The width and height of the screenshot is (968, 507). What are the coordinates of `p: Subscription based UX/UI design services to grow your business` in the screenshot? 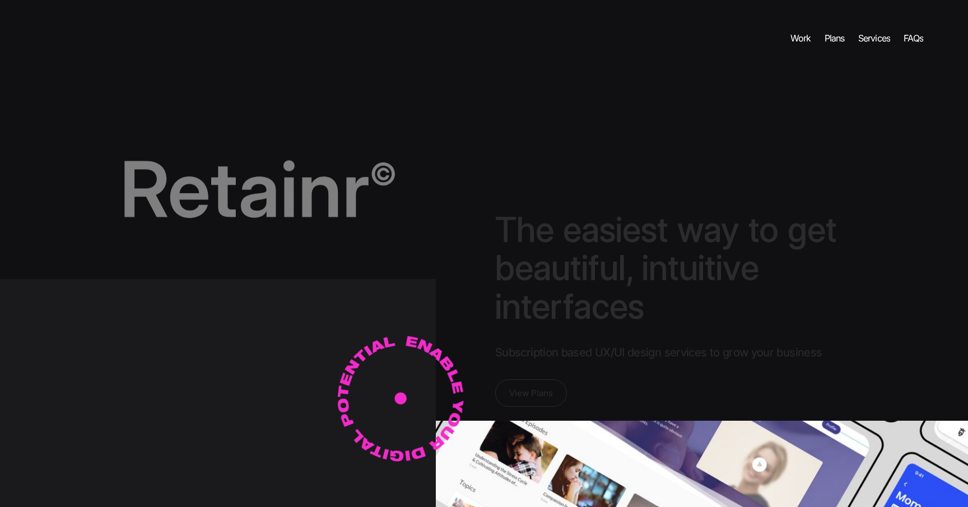 It's located at (658, 352).